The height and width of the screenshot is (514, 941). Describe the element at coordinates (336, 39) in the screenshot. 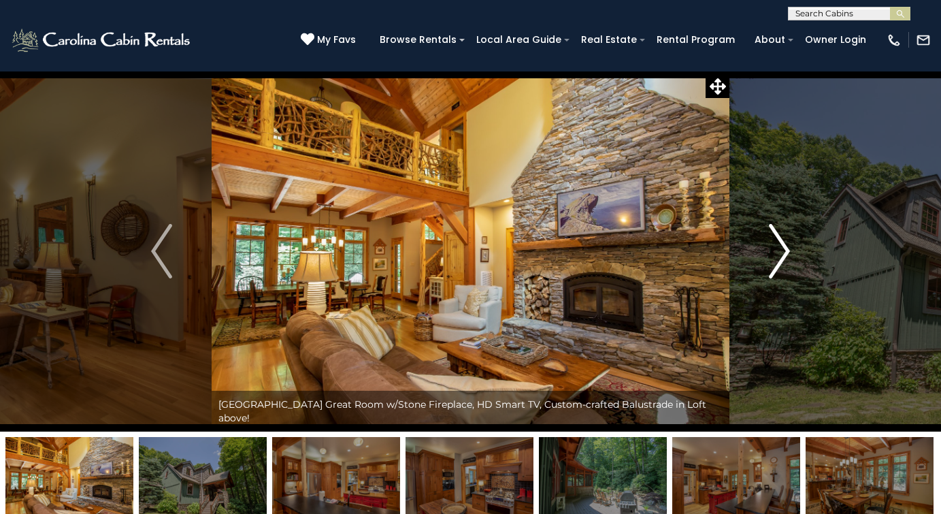

I see `span: My Favs` at that location.